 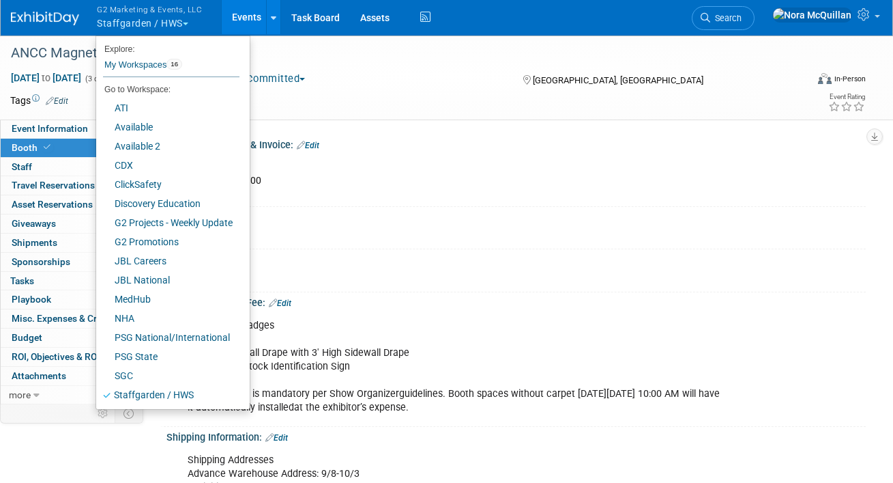 What do you see at coordinates (46, 78) in the screenshot?
I see `span: to` at bounding box center [46, 78].